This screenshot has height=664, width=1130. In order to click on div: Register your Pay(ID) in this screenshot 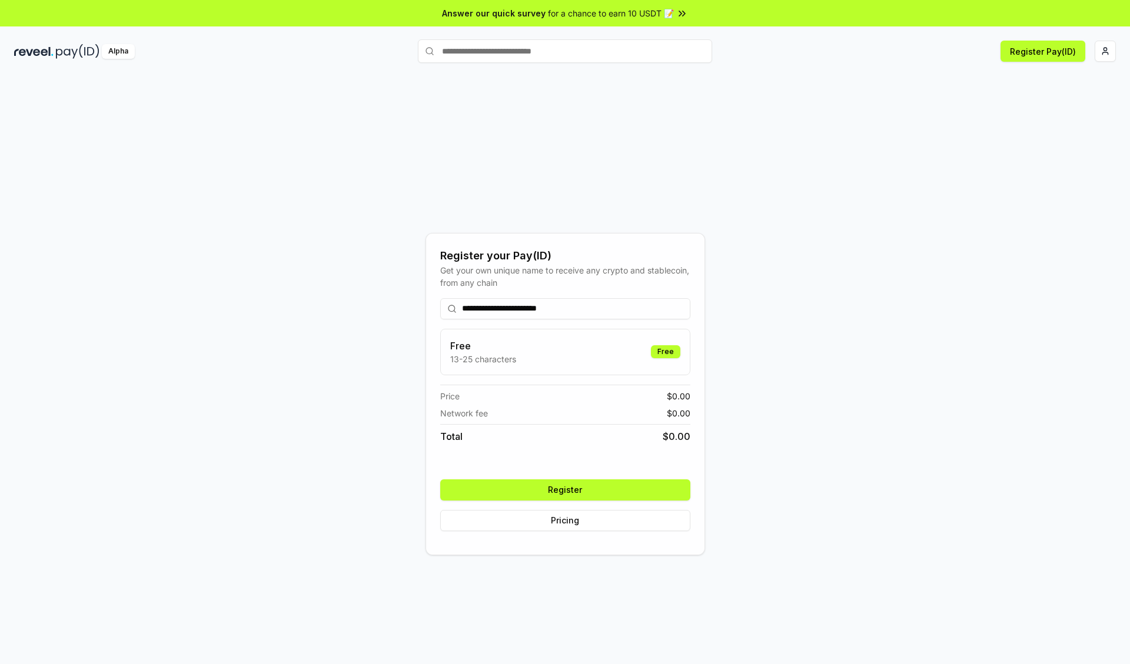, I will do `click(565, 256)`.